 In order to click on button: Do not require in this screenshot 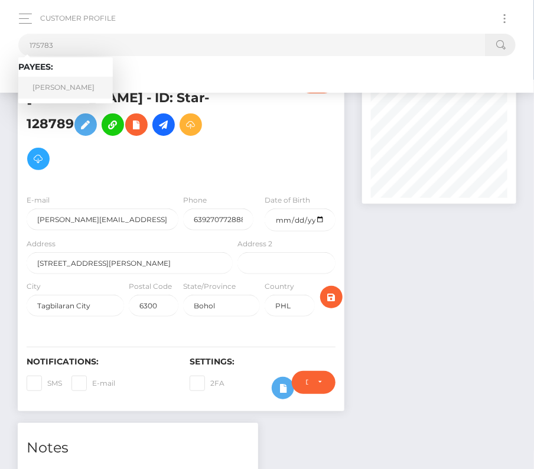, I will do `click(314, 382)`.